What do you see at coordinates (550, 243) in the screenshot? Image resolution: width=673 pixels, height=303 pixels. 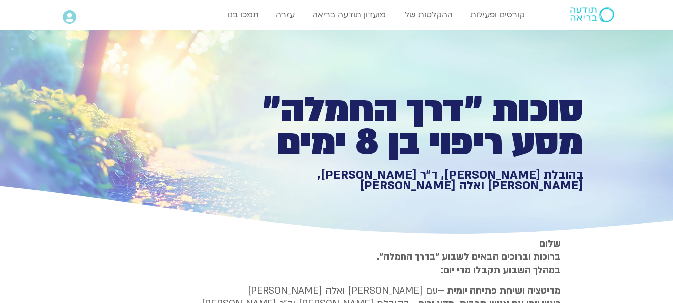 I see `strong: שלום` at bounding box center [550, 243].